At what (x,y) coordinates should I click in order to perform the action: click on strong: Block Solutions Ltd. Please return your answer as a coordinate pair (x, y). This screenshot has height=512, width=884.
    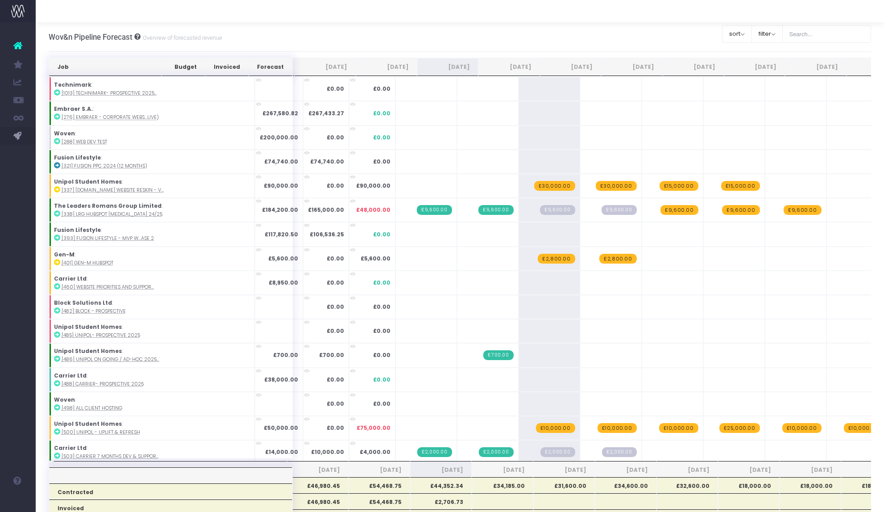
    Looking at the image, I should click on (83, 302).